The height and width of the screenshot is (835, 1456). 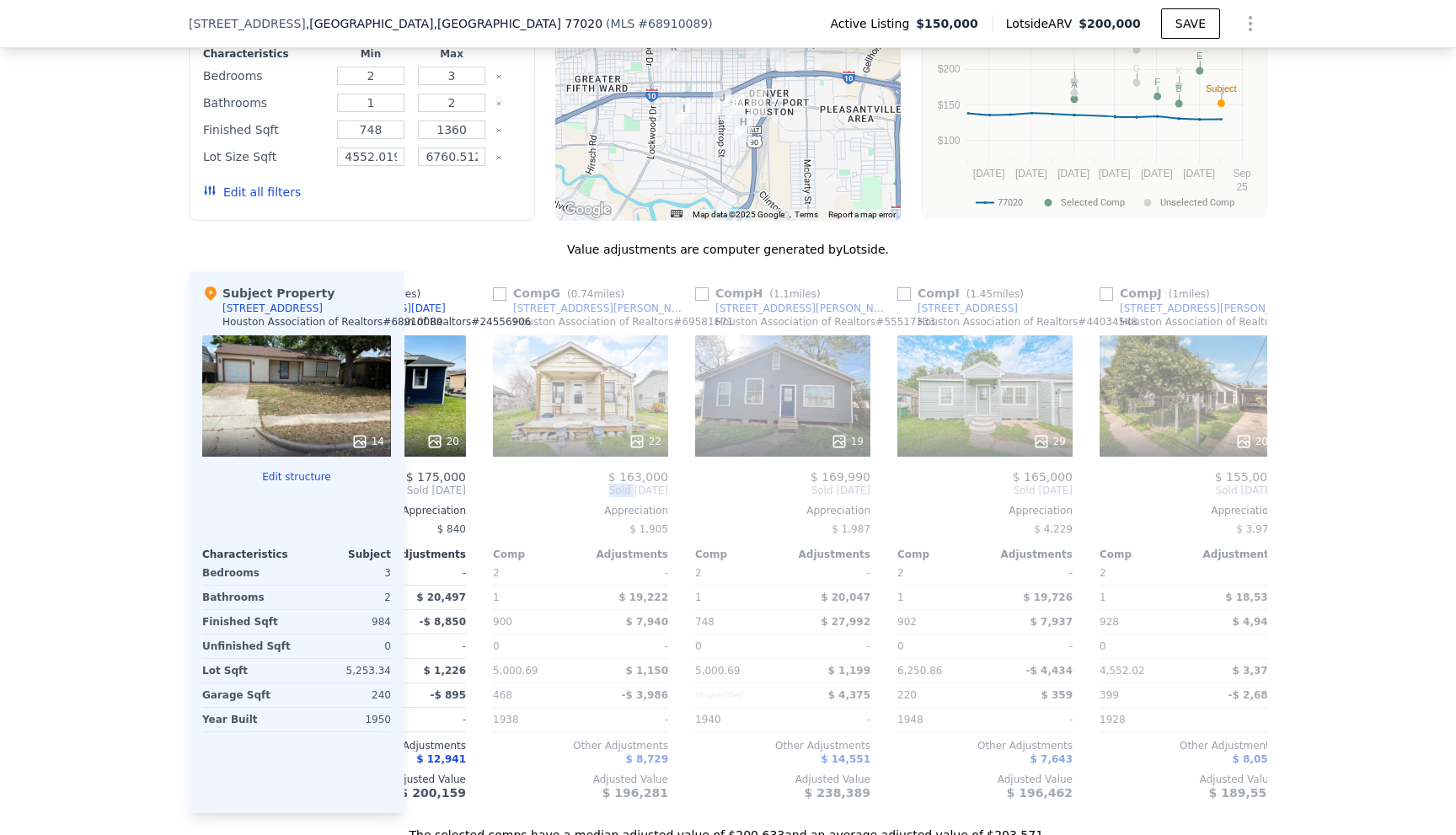 I want to click on div: 1950, so click(x=345, y=720).